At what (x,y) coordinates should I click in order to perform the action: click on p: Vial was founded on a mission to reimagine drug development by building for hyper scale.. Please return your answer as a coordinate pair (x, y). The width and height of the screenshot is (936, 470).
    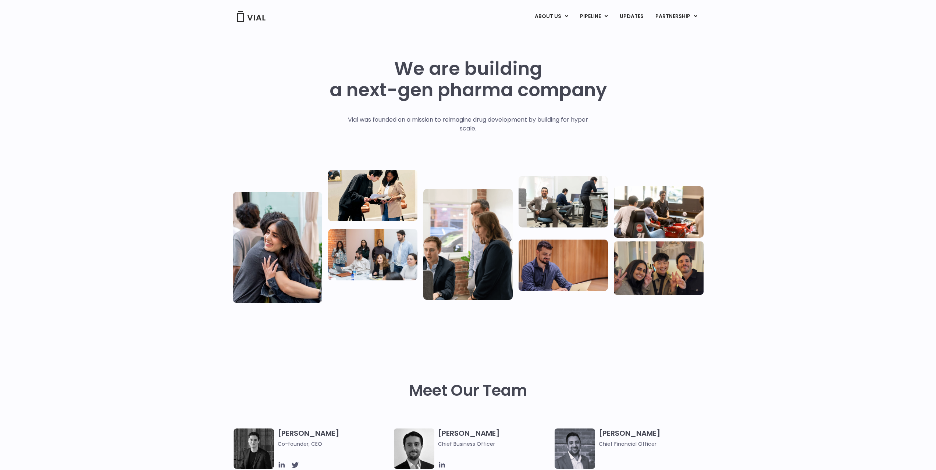
    Looking at the image, I should click on (468, 124).